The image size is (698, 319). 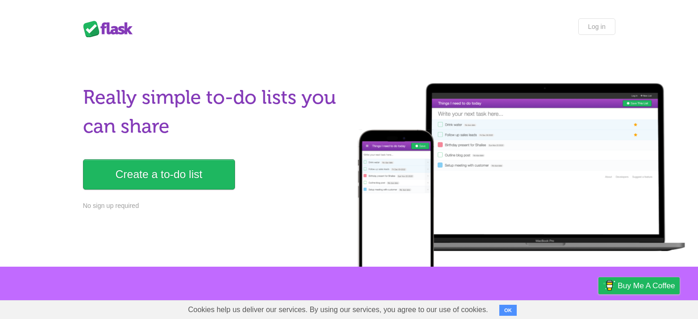 What do you see at coordinates (213, 112) in the screenshot?
I see `h1: Really simple to-do lists you can share` at bounding box center [213, 112].